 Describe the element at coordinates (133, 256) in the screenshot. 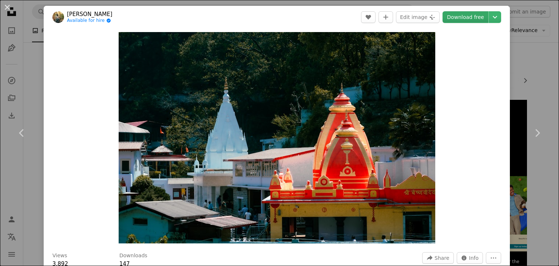

I see `h3: Downloads` at that location.